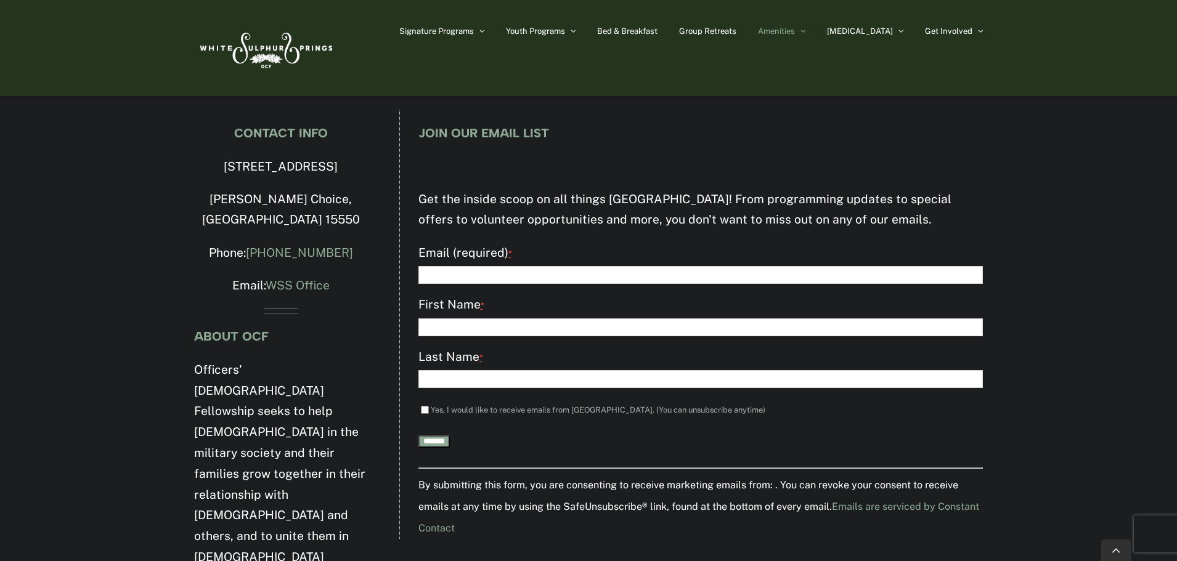 The height and width of the screenshot is (561, 1177). What do you see at coordinates (700, 357) in the screenshot?
I see `label: Last Name` at bounding box center [700, 357].